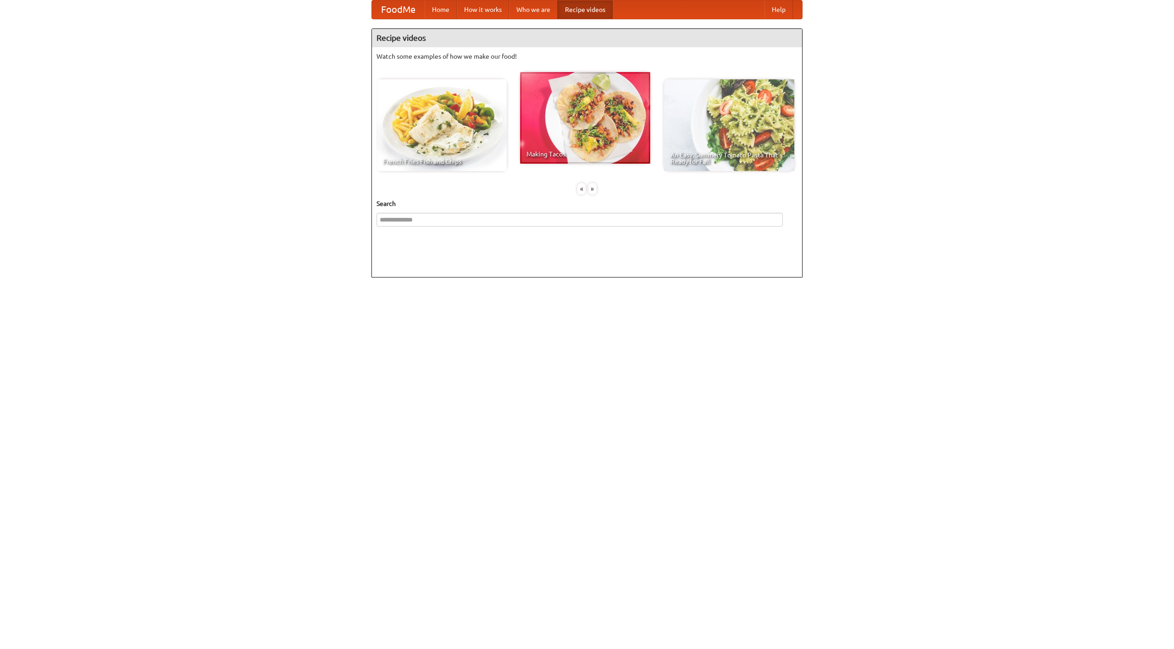 The width and height of the screenshot is (1174, 649). Describe the element at coordinates (585, 154) in the screenshot. I see `span: Making Tacos` at that location.